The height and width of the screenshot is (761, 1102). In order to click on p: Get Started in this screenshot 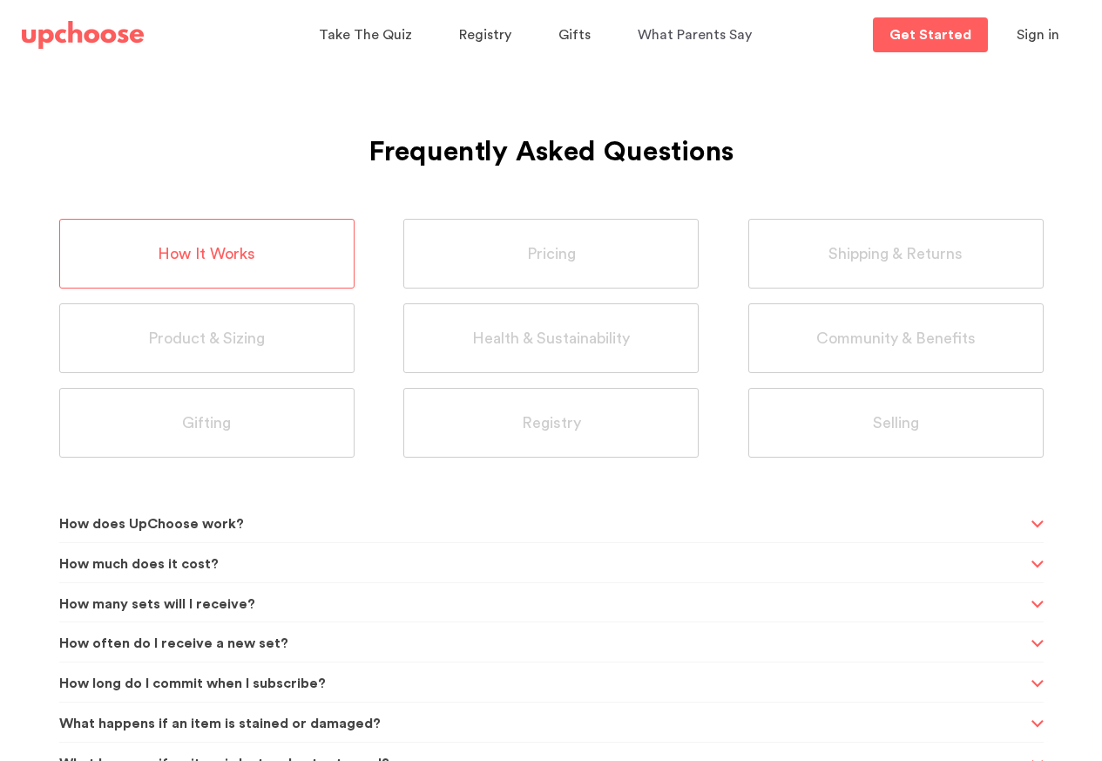, I will do `click(931, 35)`.